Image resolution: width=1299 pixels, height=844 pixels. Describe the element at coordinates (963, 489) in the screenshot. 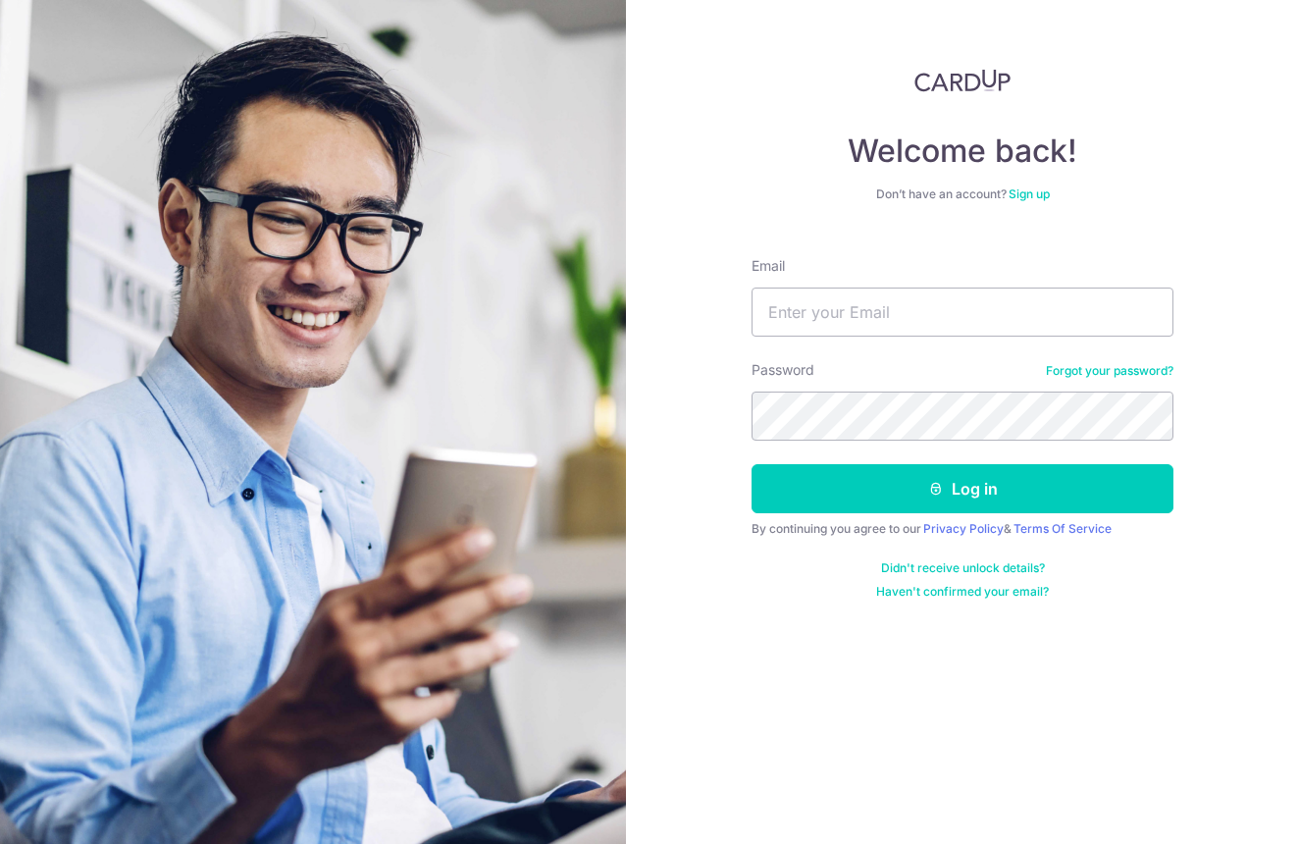

I see `button: Log in` at that location.